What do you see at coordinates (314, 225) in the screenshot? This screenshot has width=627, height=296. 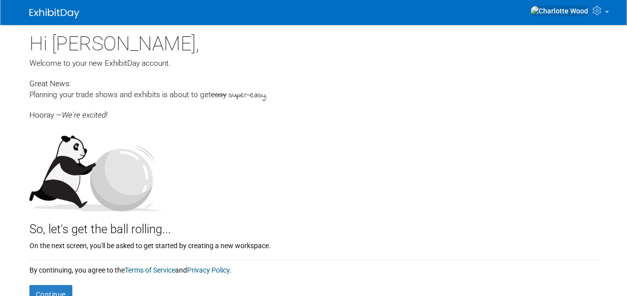 I see `div: So, let's get the ball rolling...` at bounding box center [314, 225].